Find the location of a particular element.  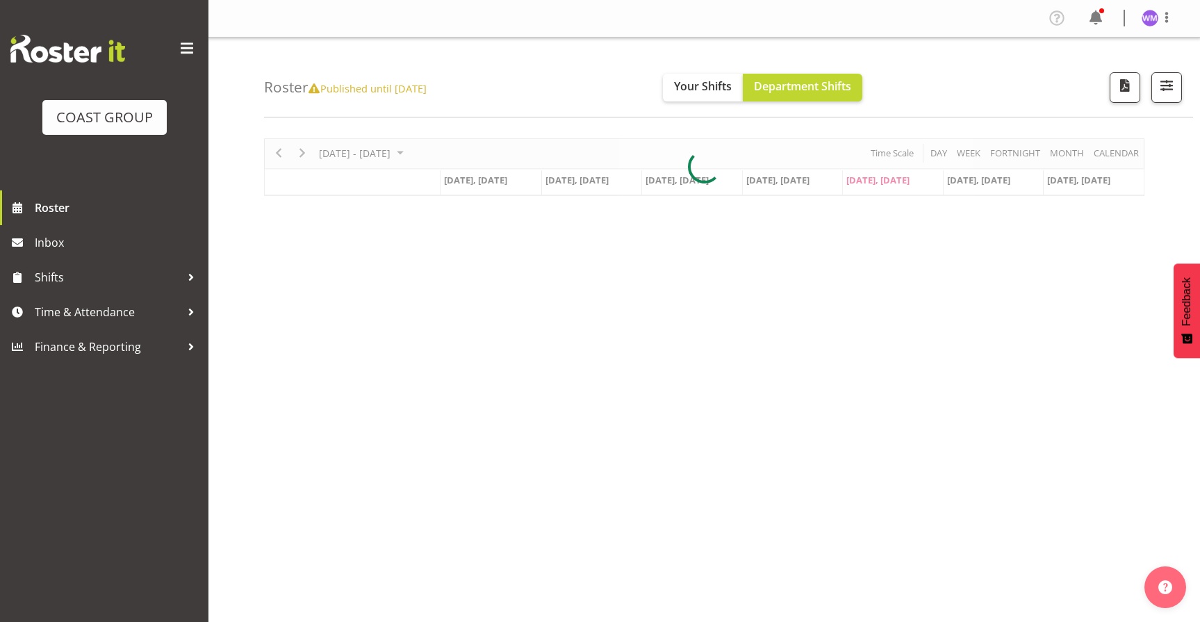

span: Roster is located at coordinates (118, 208).